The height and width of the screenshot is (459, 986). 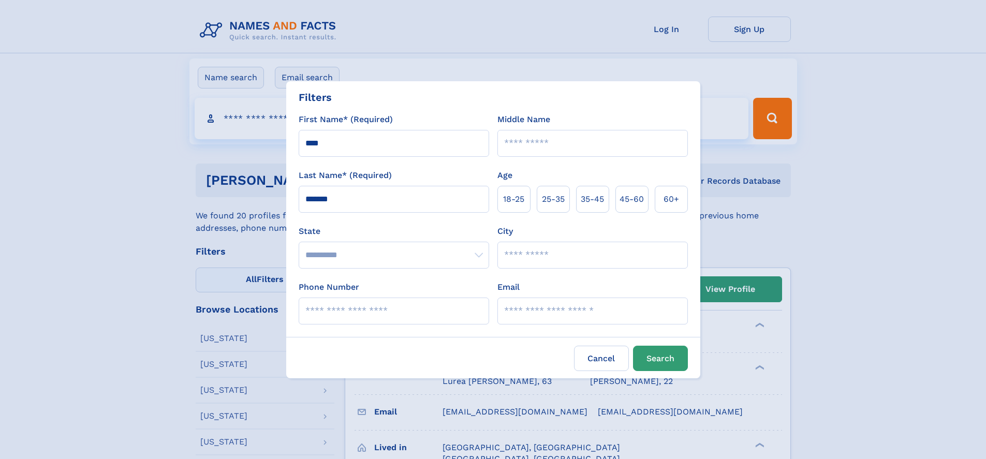 I want to click on span: 18‑25, so click(x=514, y=199).